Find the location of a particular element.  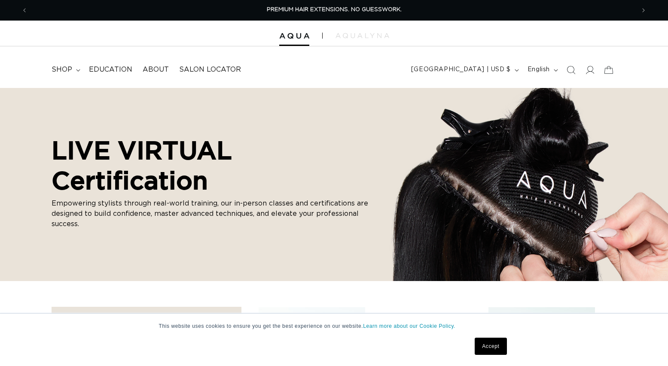

img: Aqua Hair Extensions is located at coordinates (294, 36).